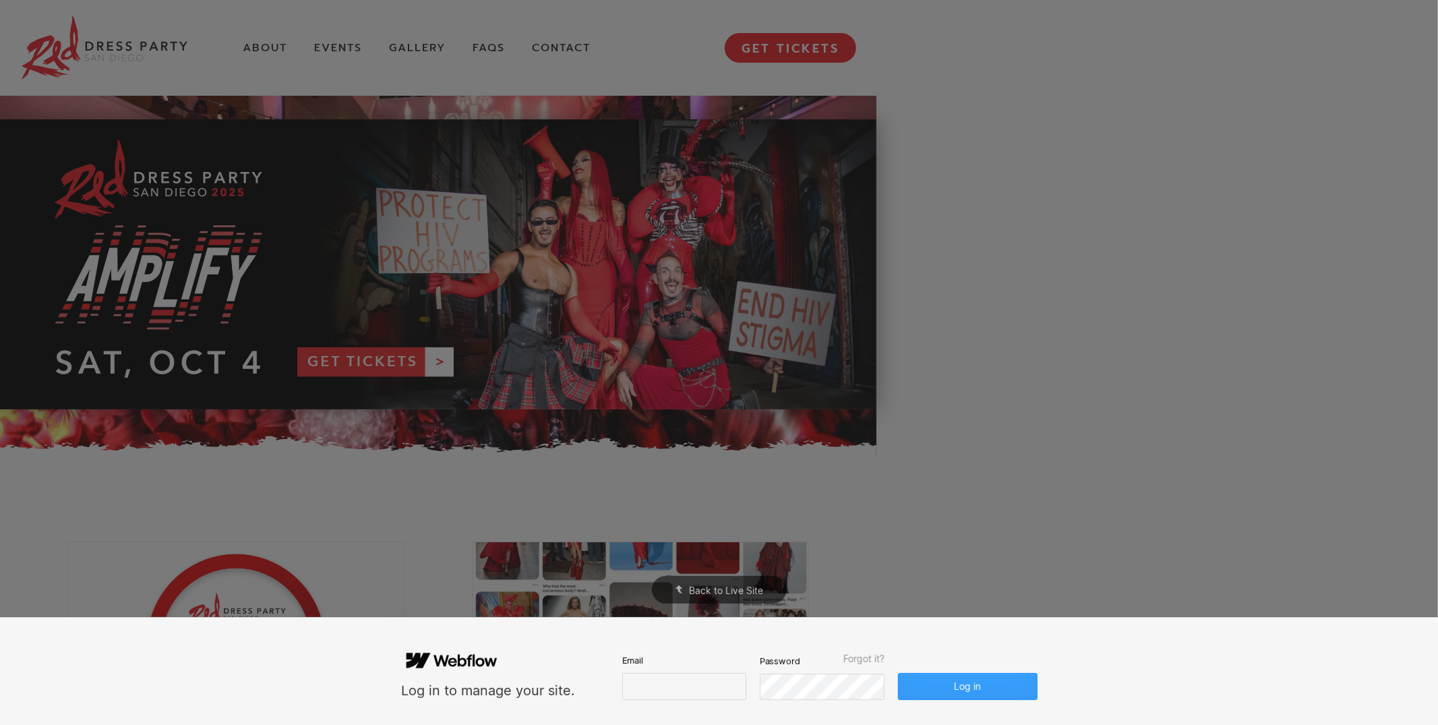 This screenshot has height=725, width=1438. Describe the element at coordinates (632, 660) in the screenshot. I see `span: Email` at that location.